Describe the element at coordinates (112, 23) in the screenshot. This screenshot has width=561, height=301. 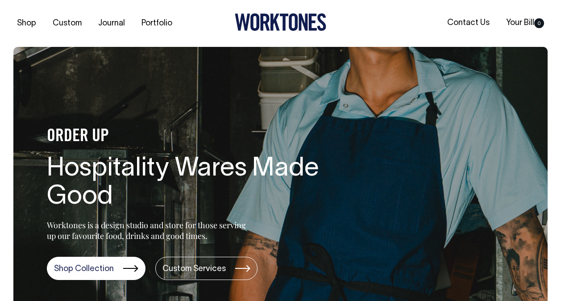
I see `a: Journal` at that location.